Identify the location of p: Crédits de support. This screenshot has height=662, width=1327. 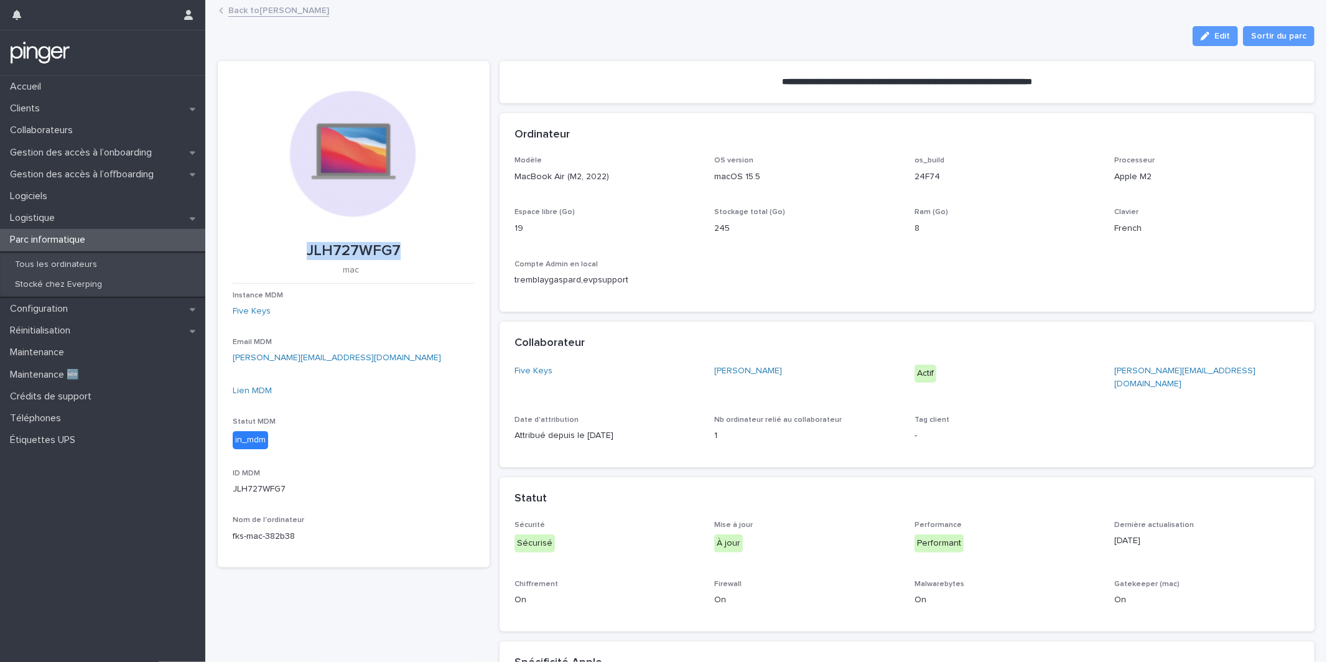
(53, 396).